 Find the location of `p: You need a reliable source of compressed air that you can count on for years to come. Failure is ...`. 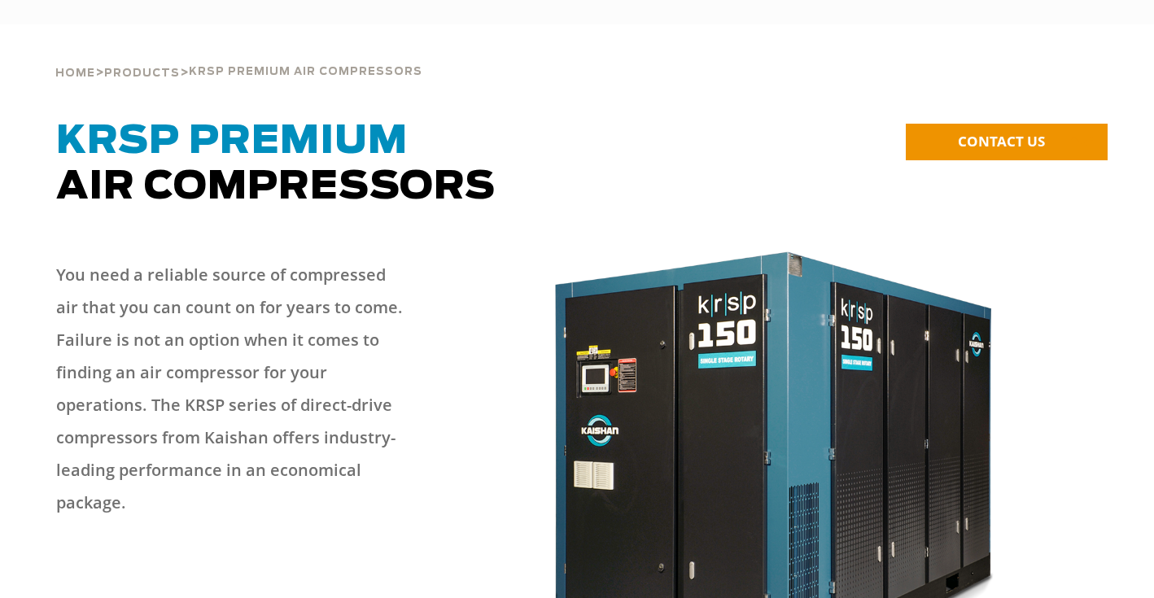

p: You need a reliable source of compressed air that you can count on for years to come. Failure is ... is located at coordinates (231, 389).